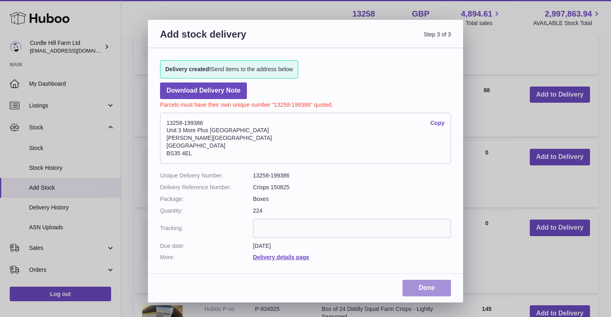 This screenshot has width=611, height=317. Describe the element at coordinates (306, 104) in the screenshot. I see `p: Parcels must have their own unique number "13258-199386" quoted.` at that location.